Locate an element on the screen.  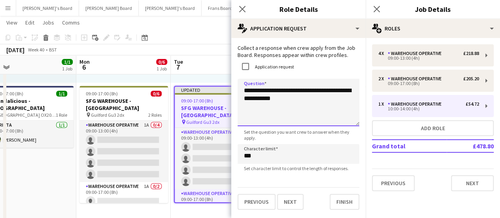
button: Add role is located at coordinates (433, 128).